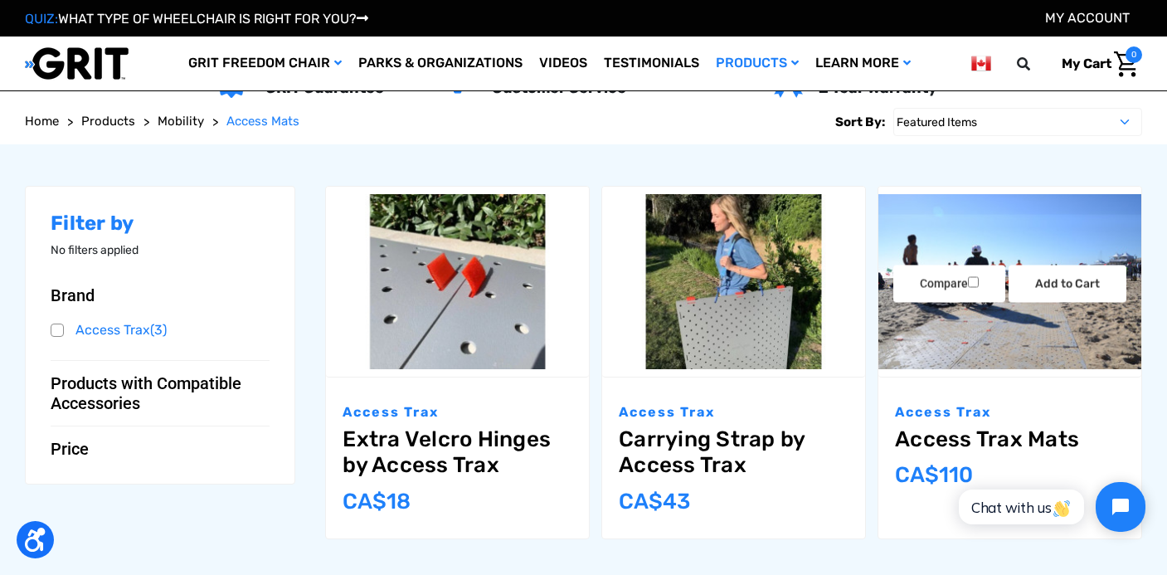 The width and height of the screenshot is (1167, 575). Describe the element at coordinates (559, 88) in the screenshot. I see `strong: Customer Service` at that location.